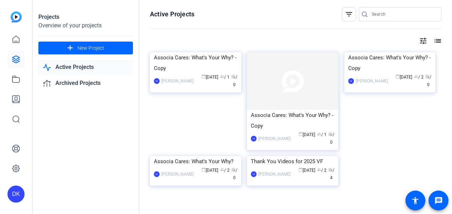 The image size is (452, 214). Describe the element at coordinates (86, 67) in the screenshot. I see `a: Active Projects` at that location.